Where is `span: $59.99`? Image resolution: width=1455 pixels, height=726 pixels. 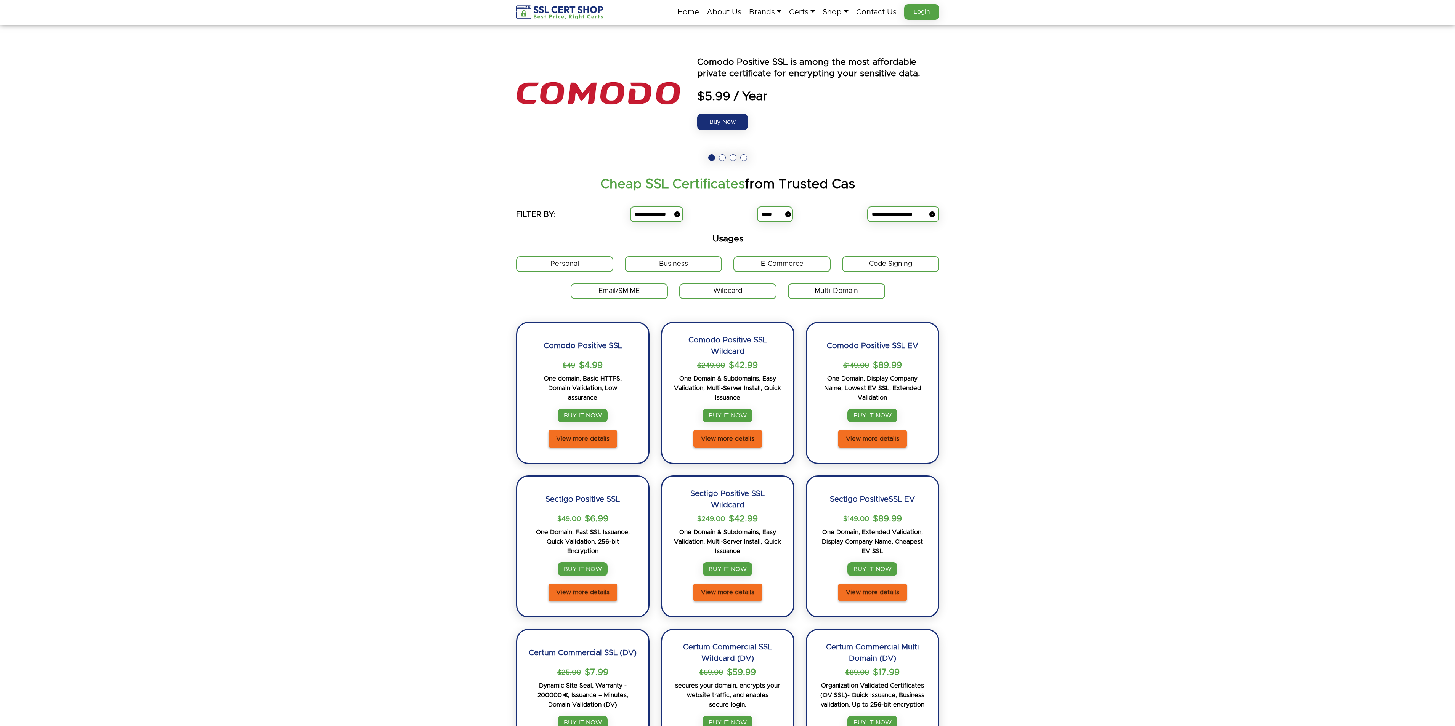 span: $59.99 is located at coordinates (741, 673).